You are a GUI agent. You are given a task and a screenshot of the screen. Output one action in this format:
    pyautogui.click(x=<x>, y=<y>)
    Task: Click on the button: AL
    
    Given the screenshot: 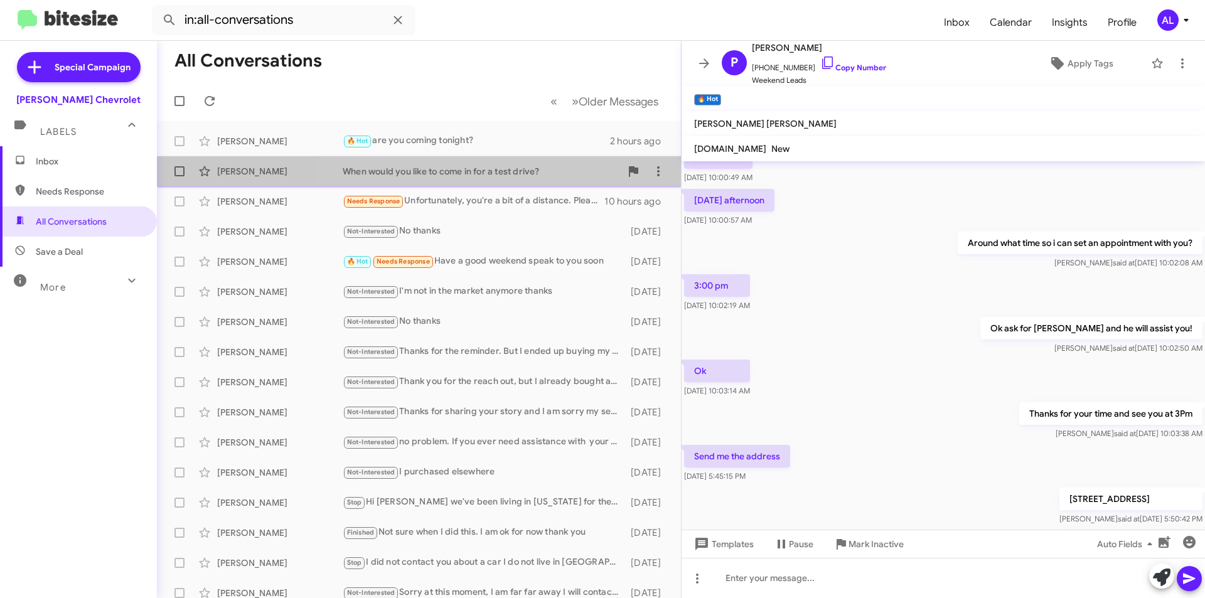 What is the action you would take?
    pyautogui.click(x=1169, y=20)
    